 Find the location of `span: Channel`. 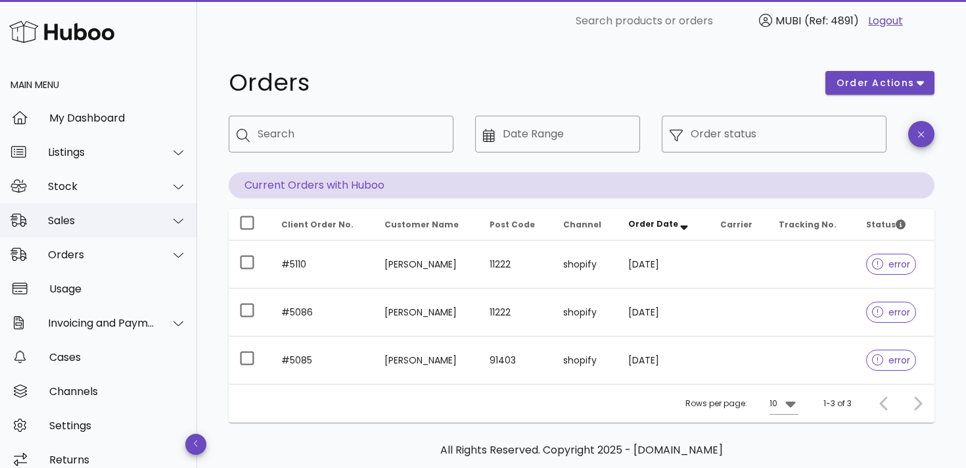

span: Channel is located at coordinates (582, 224).